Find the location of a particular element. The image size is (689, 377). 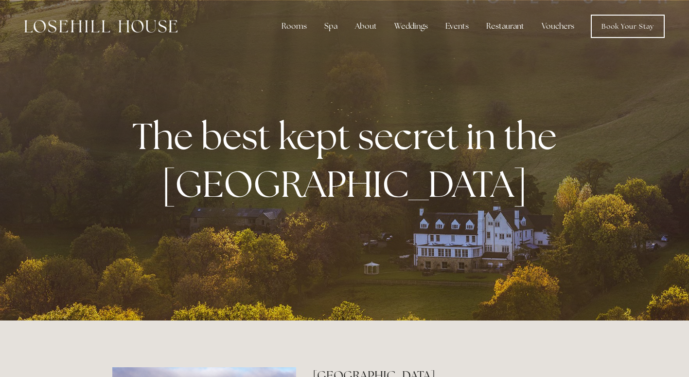

div: About is located at coordinates (366, 26).